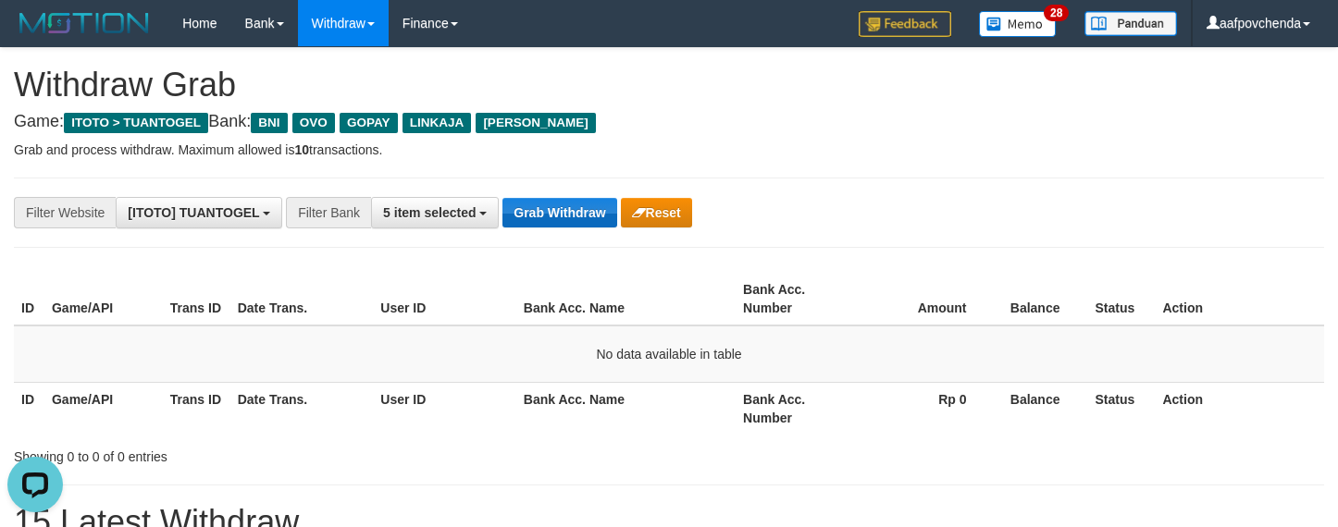  Describe the element at coordinates (437, 123) in the screenshot. I see `span: LINKAJA` at that location.